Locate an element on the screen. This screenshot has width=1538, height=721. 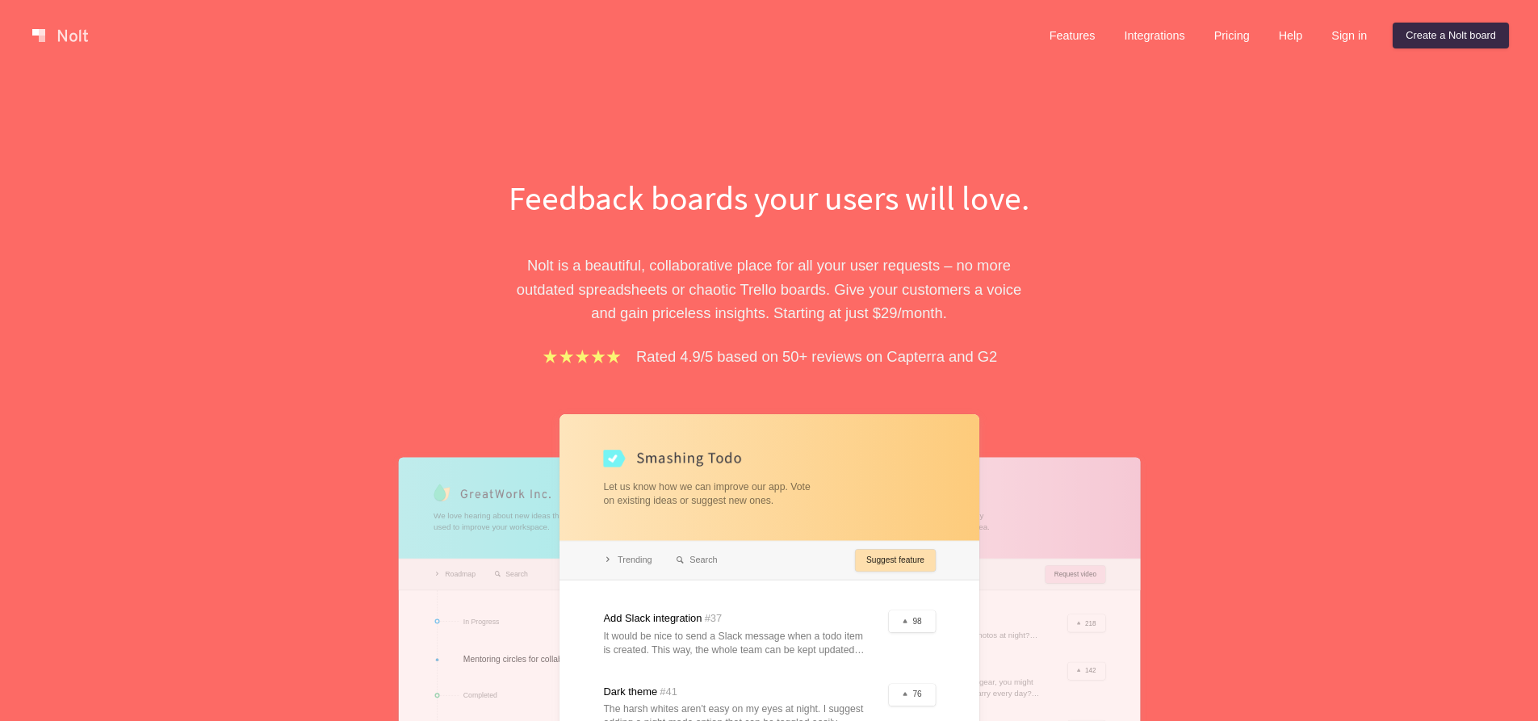
a: Create a Nolt board is located at coordinates (1451, 36).